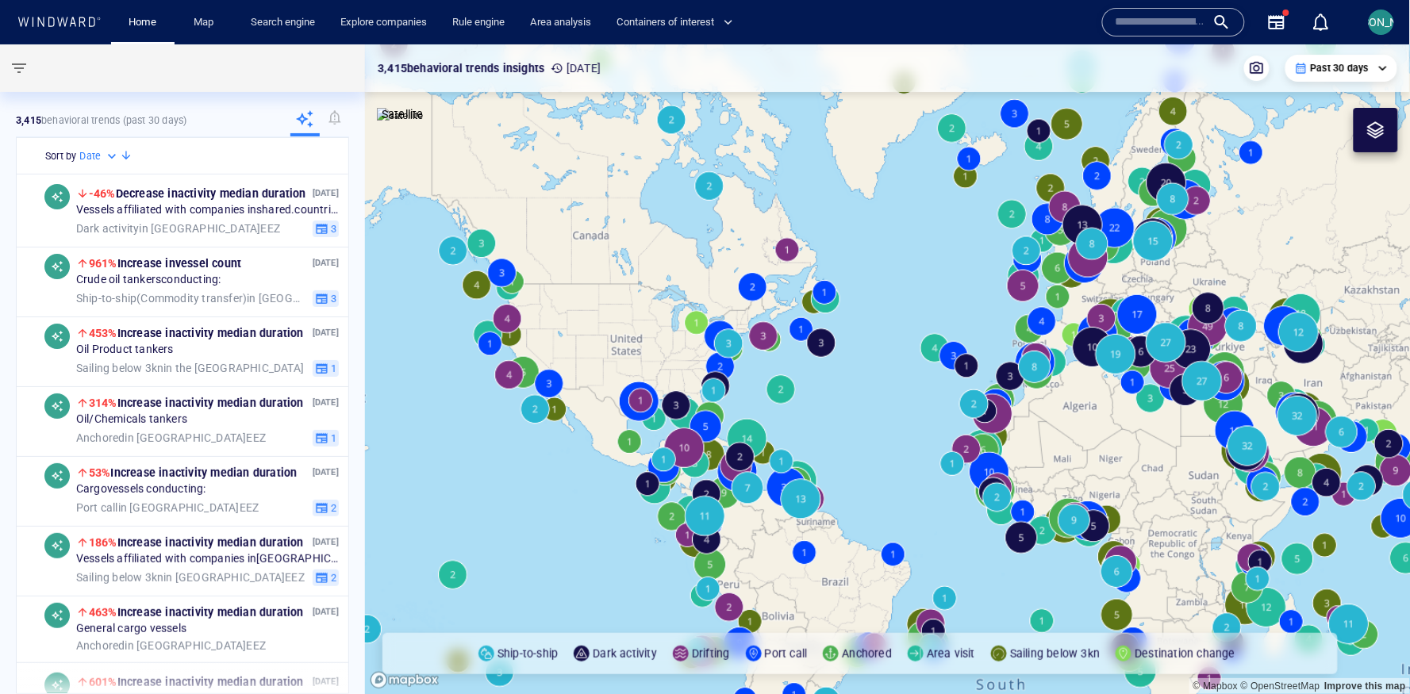  I want to click on div: Notification center, so click(1321, 22).